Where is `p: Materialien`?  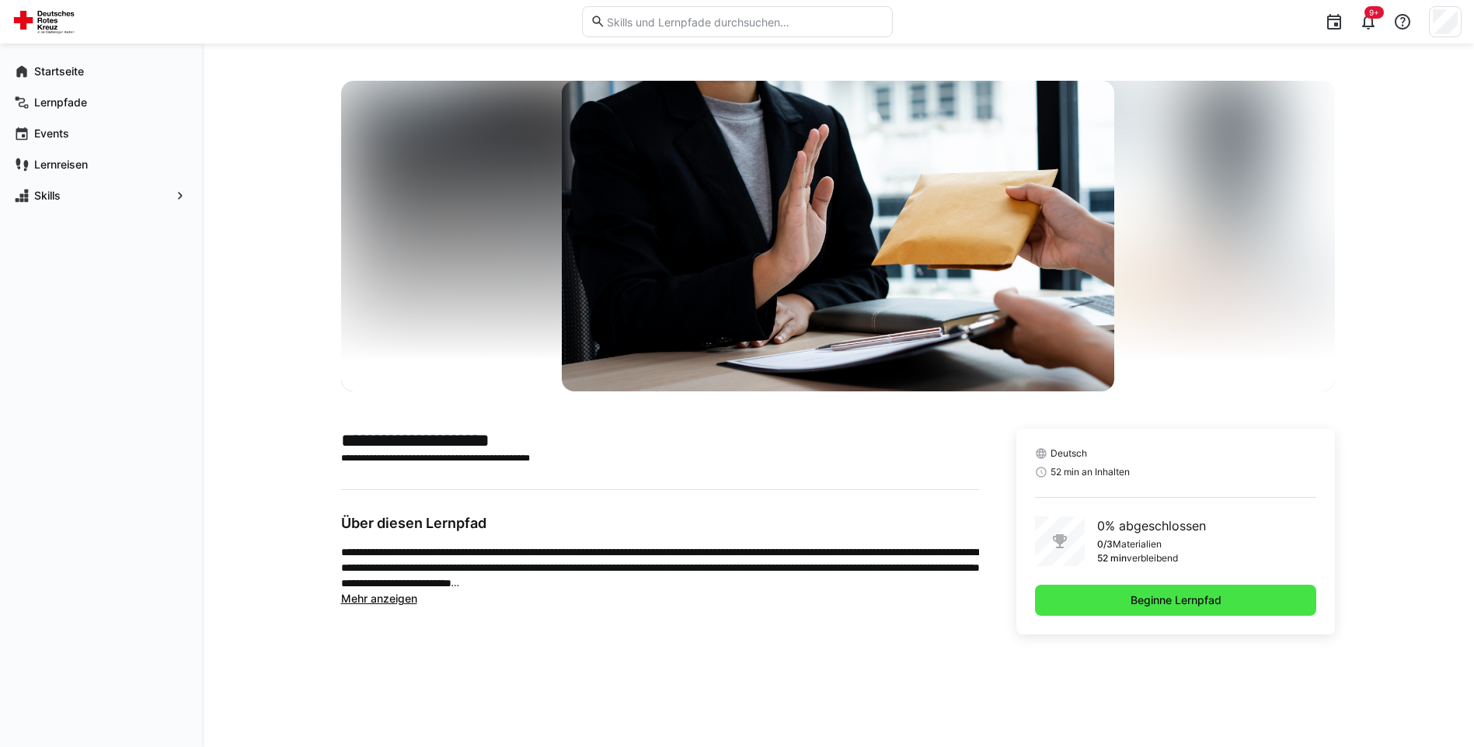 p: Materialien is located at coordinates (1137, 545).